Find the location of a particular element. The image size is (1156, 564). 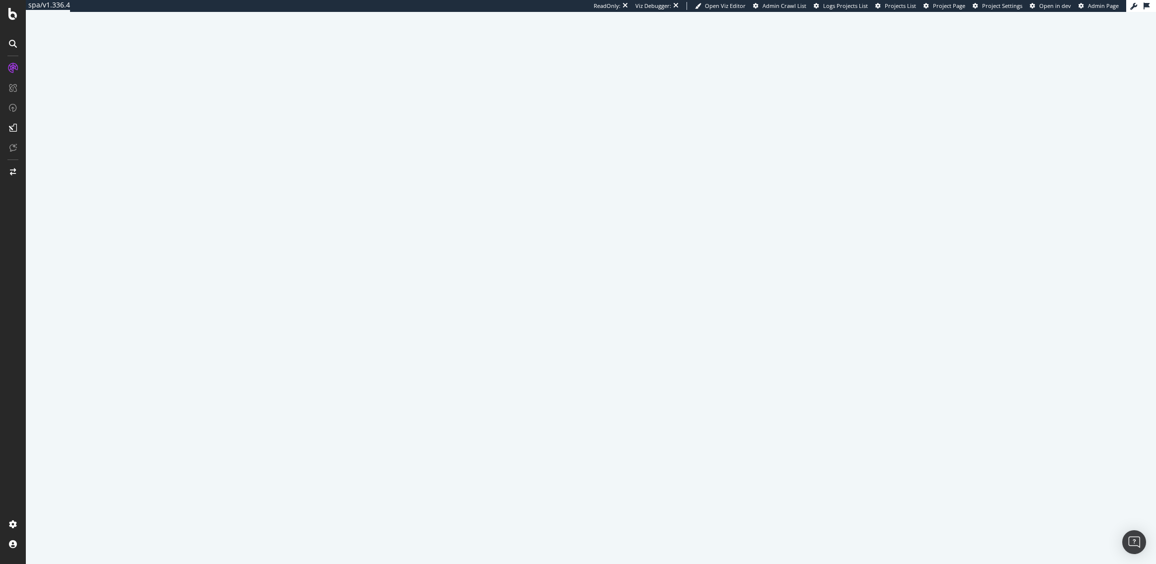

span: Open in dev is located at coordinates (1055, 5).